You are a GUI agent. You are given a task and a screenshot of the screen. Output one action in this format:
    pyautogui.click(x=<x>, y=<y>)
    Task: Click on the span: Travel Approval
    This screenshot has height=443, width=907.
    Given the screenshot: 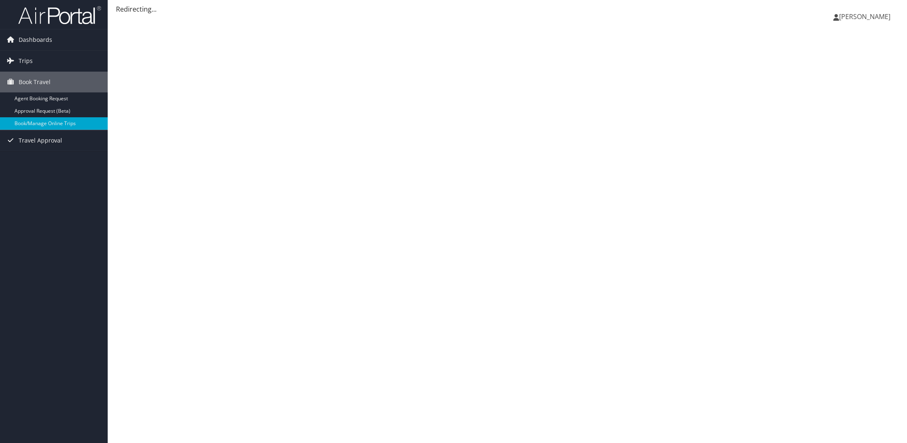 What is the action you would take?
    pyautogui.click(x=40, y=140)
    